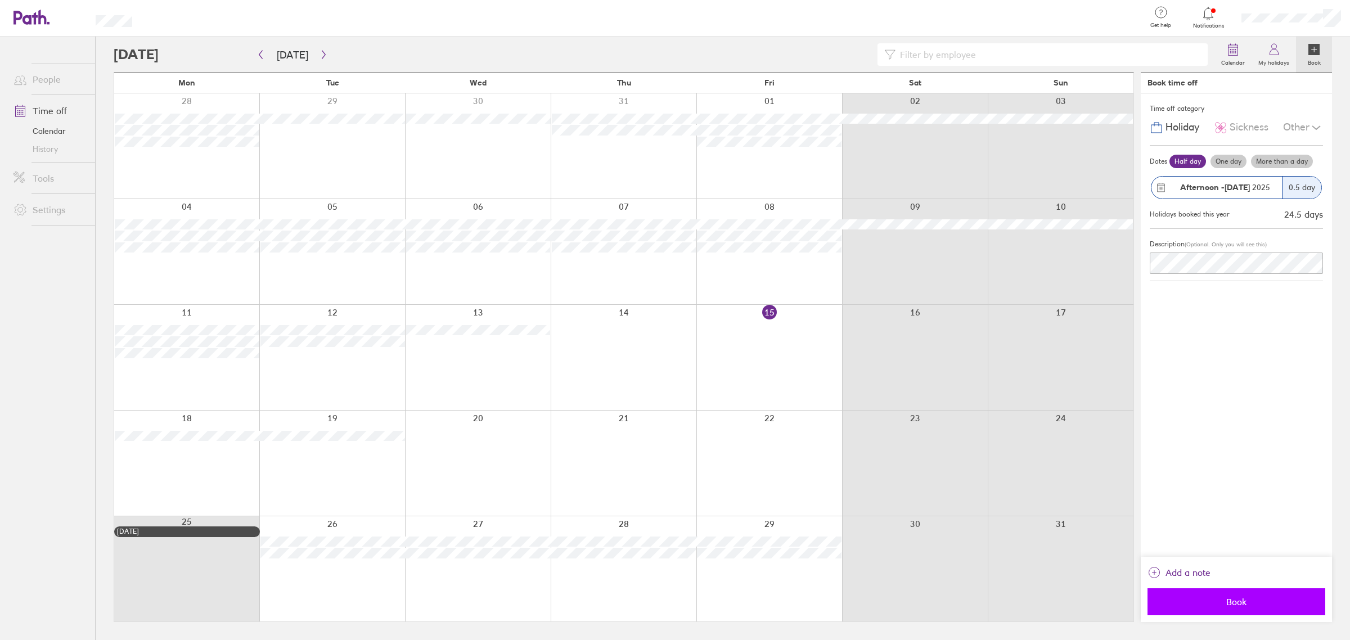 This screenshot has height=640, width=1350. What do you see at coordinates (1233, 61) in the screenshot?
I see `label: Calendar` at bounding box center [1233, 61].